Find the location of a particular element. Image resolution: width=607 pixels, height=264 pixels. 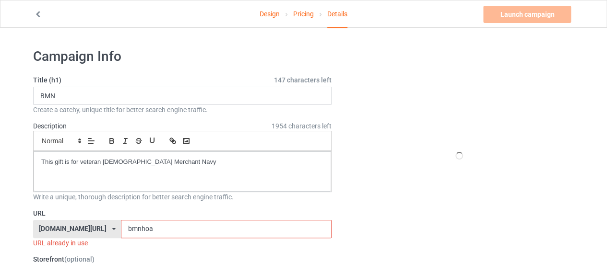

h1: Campaign Info is located at coordinates (182, 57).